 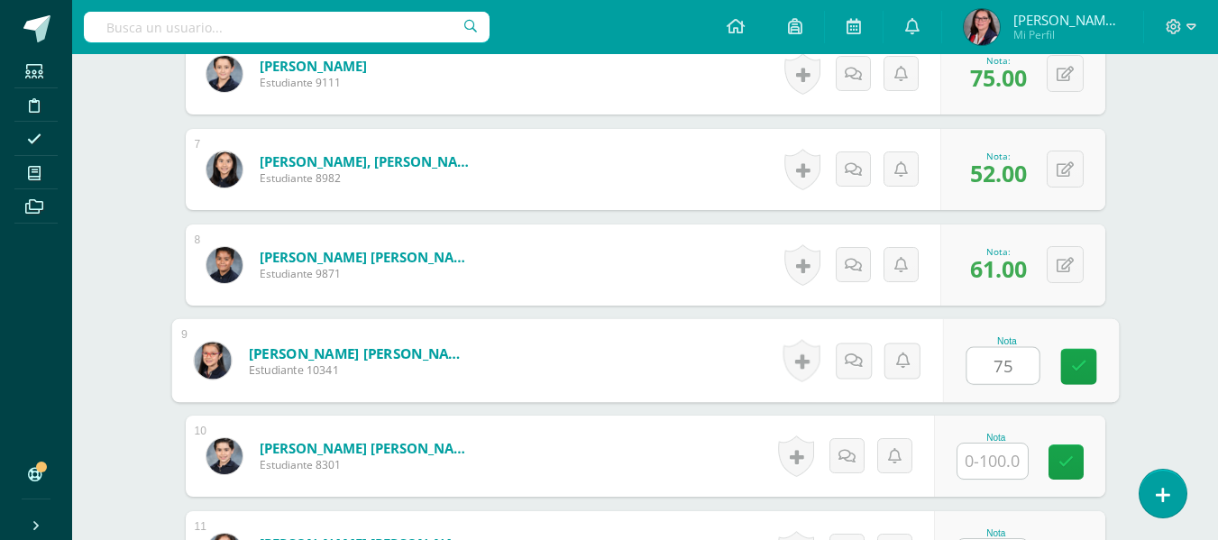 What do you see at coordinates (368, 273) in the screenshot?
I see `span: Estudiante 9871` at bounding box center [368, 273].